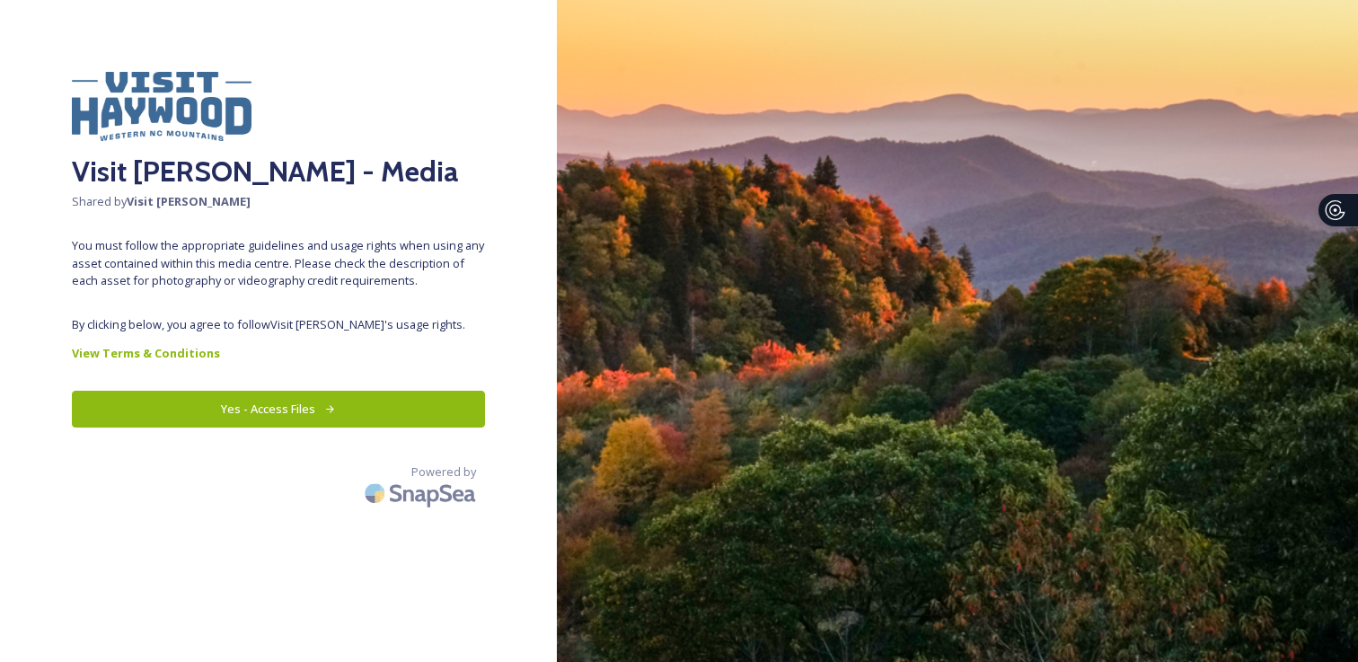 This screenshot has height=662, width=1358. What do you see at coordinates (278, 409) in the screenshot?
I see `button: Yes - Access Files` at bounding box center [278, 409].